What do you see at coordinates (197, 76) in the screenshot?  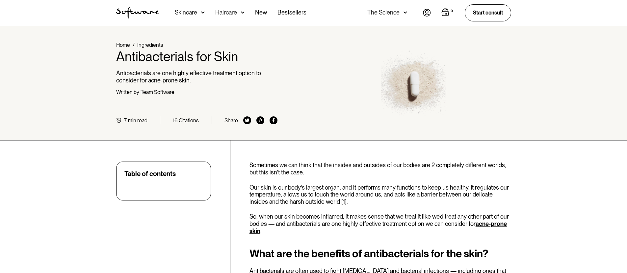 I see `p: Antibacterials are one highly effective treatment option to consider for acne-prone skin.` at bounding box center [197, 76].